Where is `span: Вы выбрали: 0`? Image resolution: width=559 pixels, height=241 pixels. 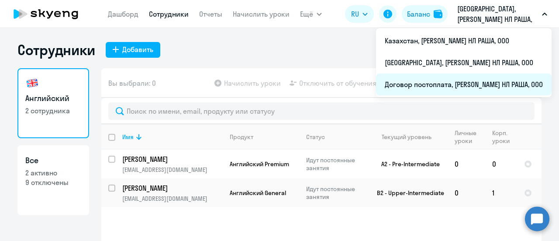 span: Вы выбрали: 0 is located at coordinates (132, 83).